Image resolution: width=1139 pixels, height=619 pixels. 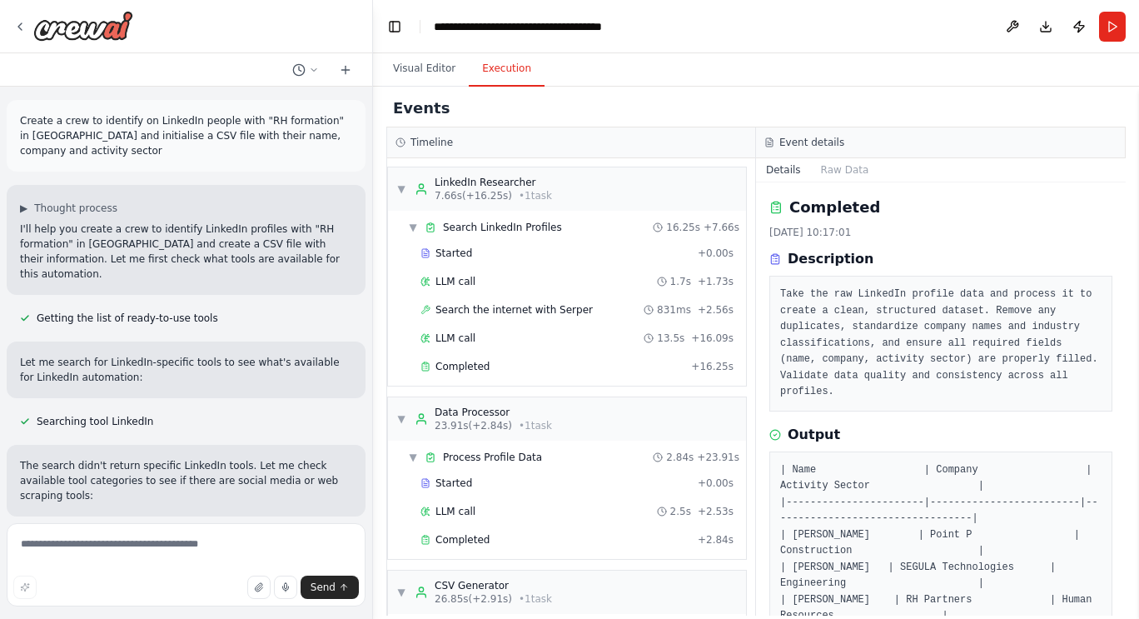 I want to click on div: LinkedIn Researcher, so click(x=493, y=182).